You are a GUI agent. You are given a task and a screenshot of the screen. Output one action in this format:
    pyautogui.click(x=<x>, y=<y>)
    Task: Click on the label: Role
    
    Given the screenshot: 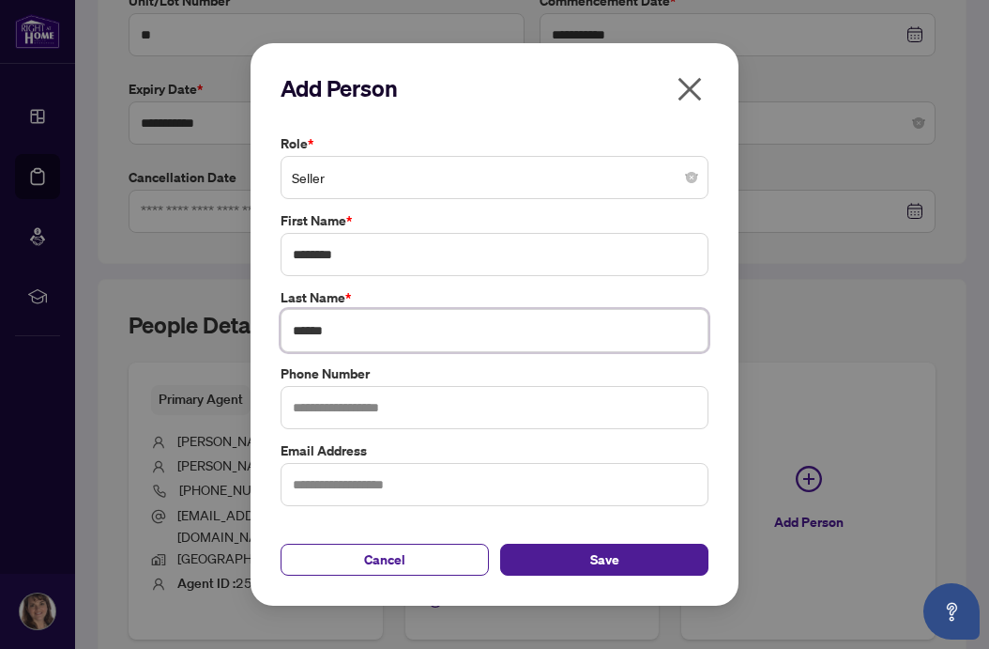 What is the action you would take?
    pyautogui.click(x=495, y=144)
    